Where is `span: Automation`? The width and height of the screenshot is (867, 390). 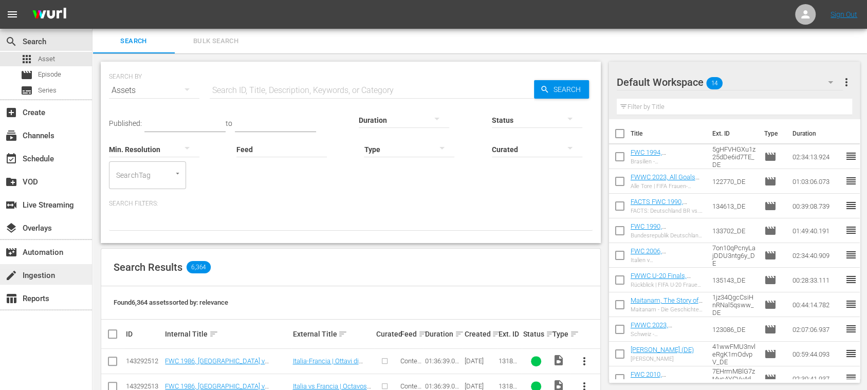
span: Automation is located at coordinates (11, 252).